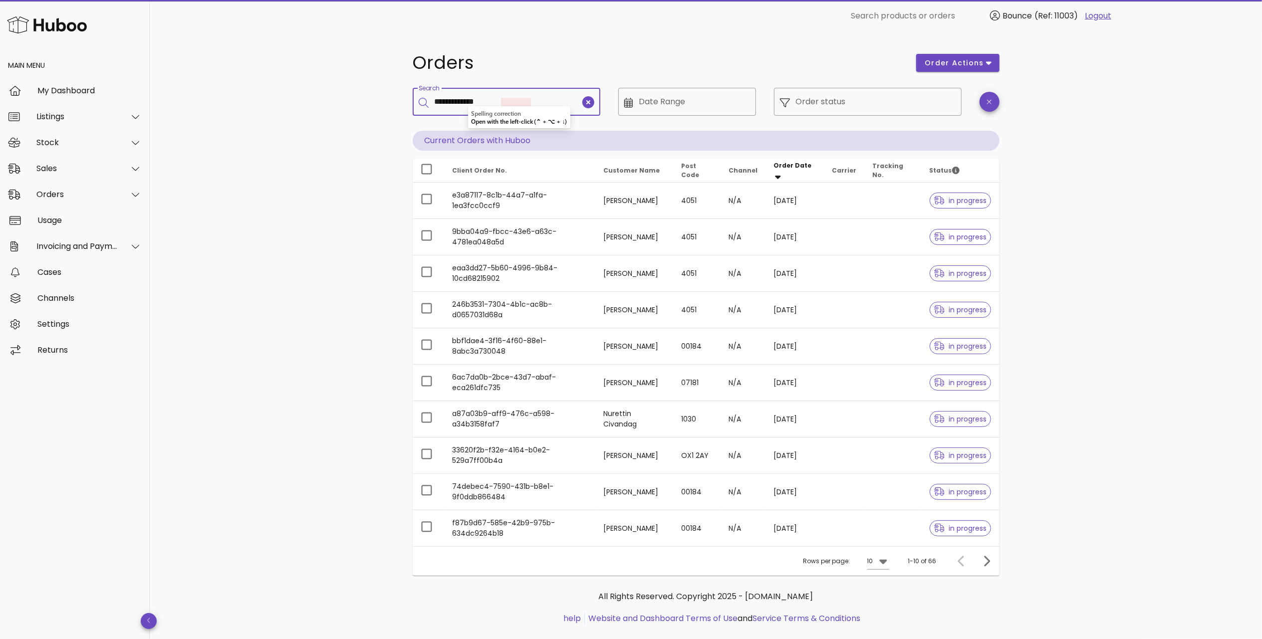  Describe the element at coordinates (520, 528) in the screenshot. I see `td: f87b9d67-585e-42b9-975b-634dc9264b18` at that location.